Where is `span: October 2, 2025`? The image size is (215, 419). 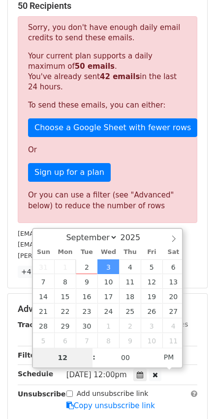
span: October 2, 2025 is located at coordinates (130, 326).